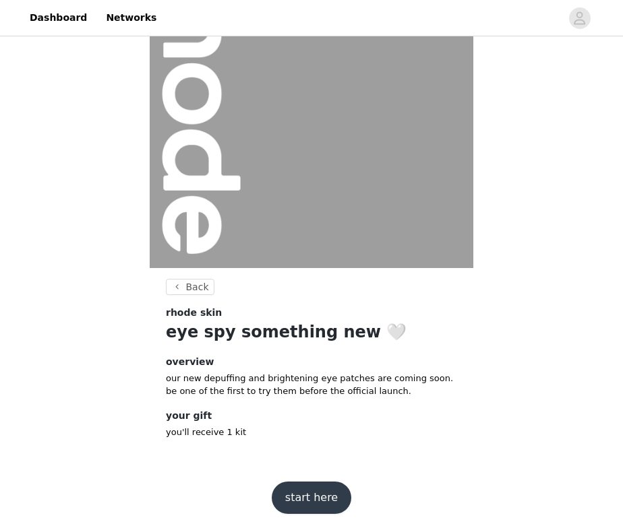 This screenshot has height=530, width=623. What do you see at coordinates (579, 18) in the screenshot?
I see `div: avatar` at bounding box center [579, 18].